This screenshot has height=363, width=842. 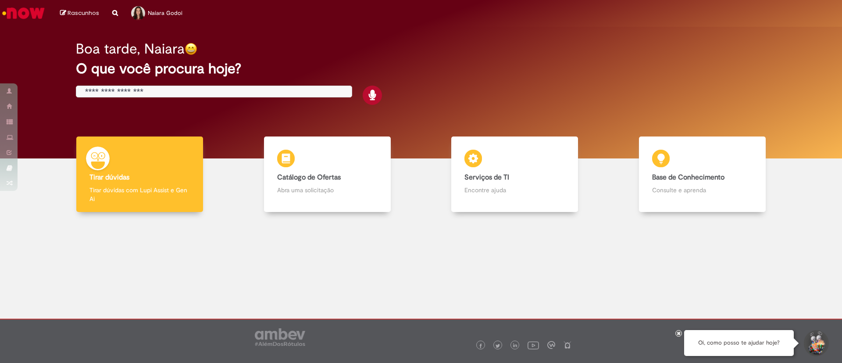 I want to click on a: Catálogo de Ofertas Abra uma solicitação, so click(x=328, y=174).